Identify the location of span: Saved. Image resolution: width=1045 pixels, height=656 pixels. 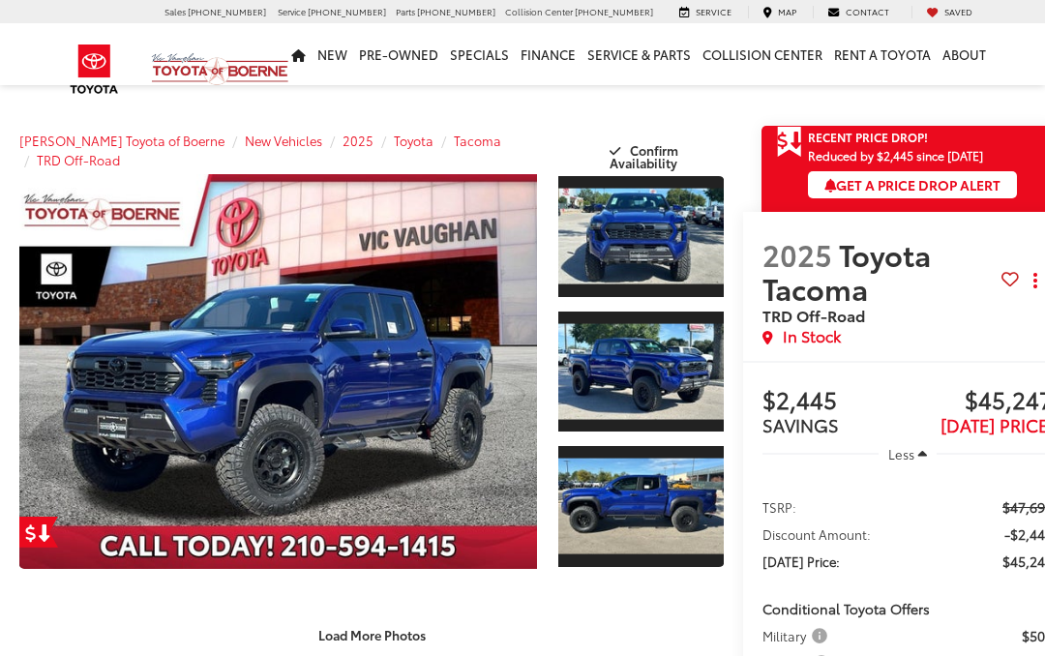
(958, 11).